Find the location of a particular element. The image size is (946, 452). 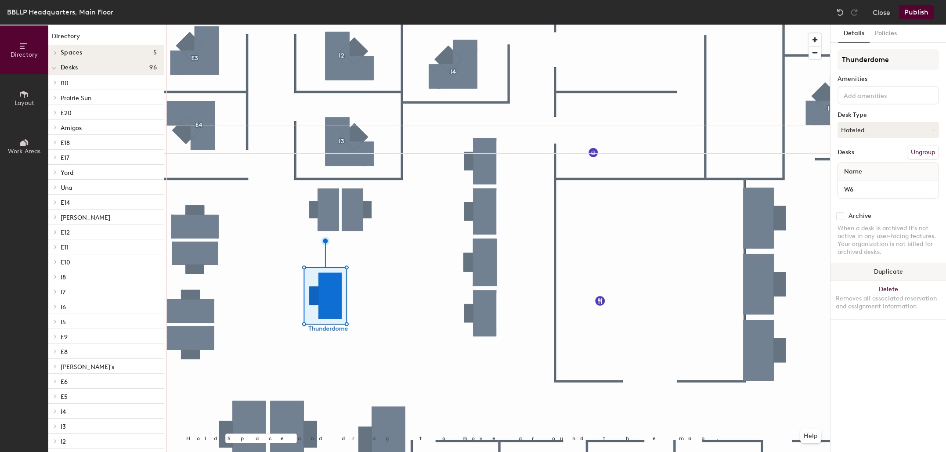

span: E5 is located at coordinates (64, 396).